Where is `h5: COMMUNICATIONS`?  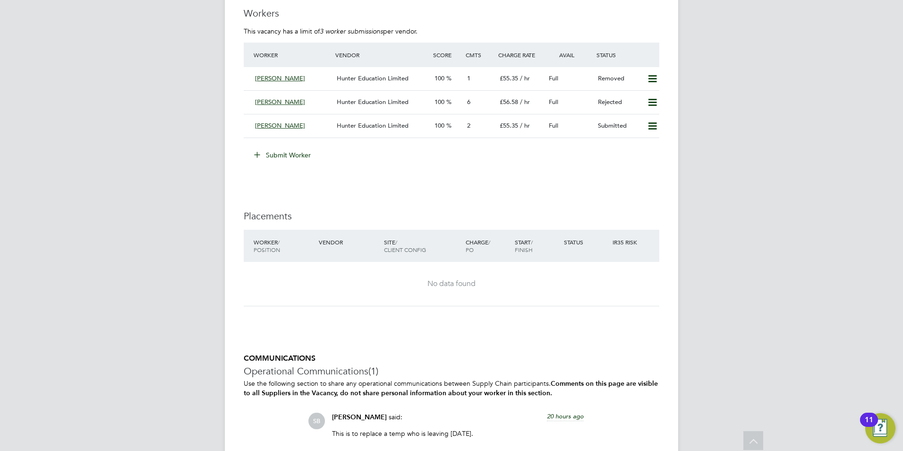 h5: COMMUNICATIONS is located at coordinates (452, 358).